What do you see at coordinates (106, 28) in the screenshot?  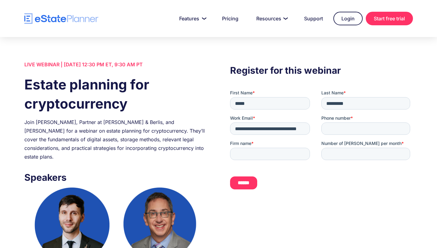 I see `span: Phone number` at bounding box center [106, 28].